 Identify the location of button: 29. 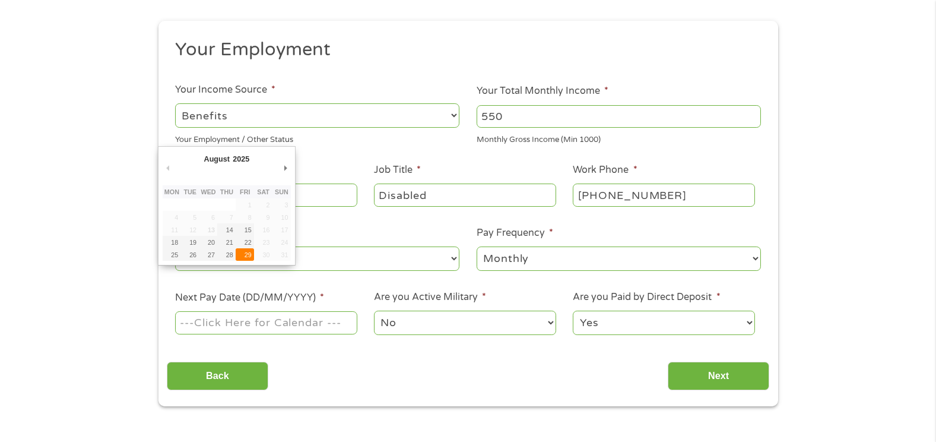
(245, 254).